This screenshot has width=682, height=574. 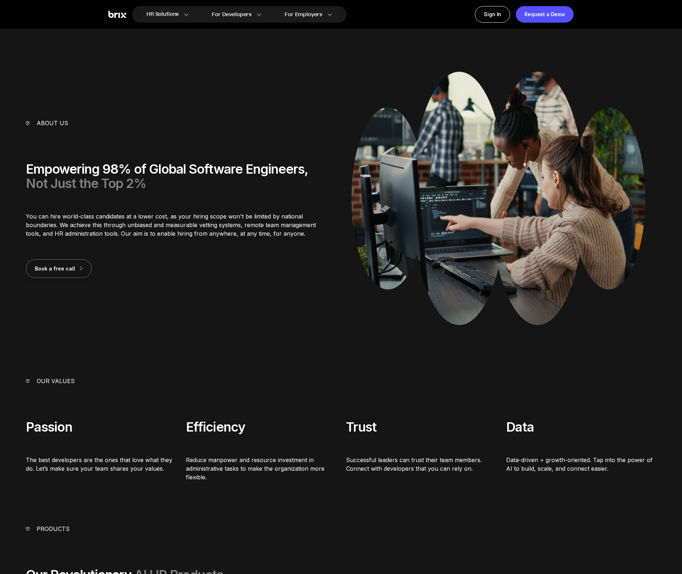 I want to click on div: Request a Demo, so click(x=544, y=14).